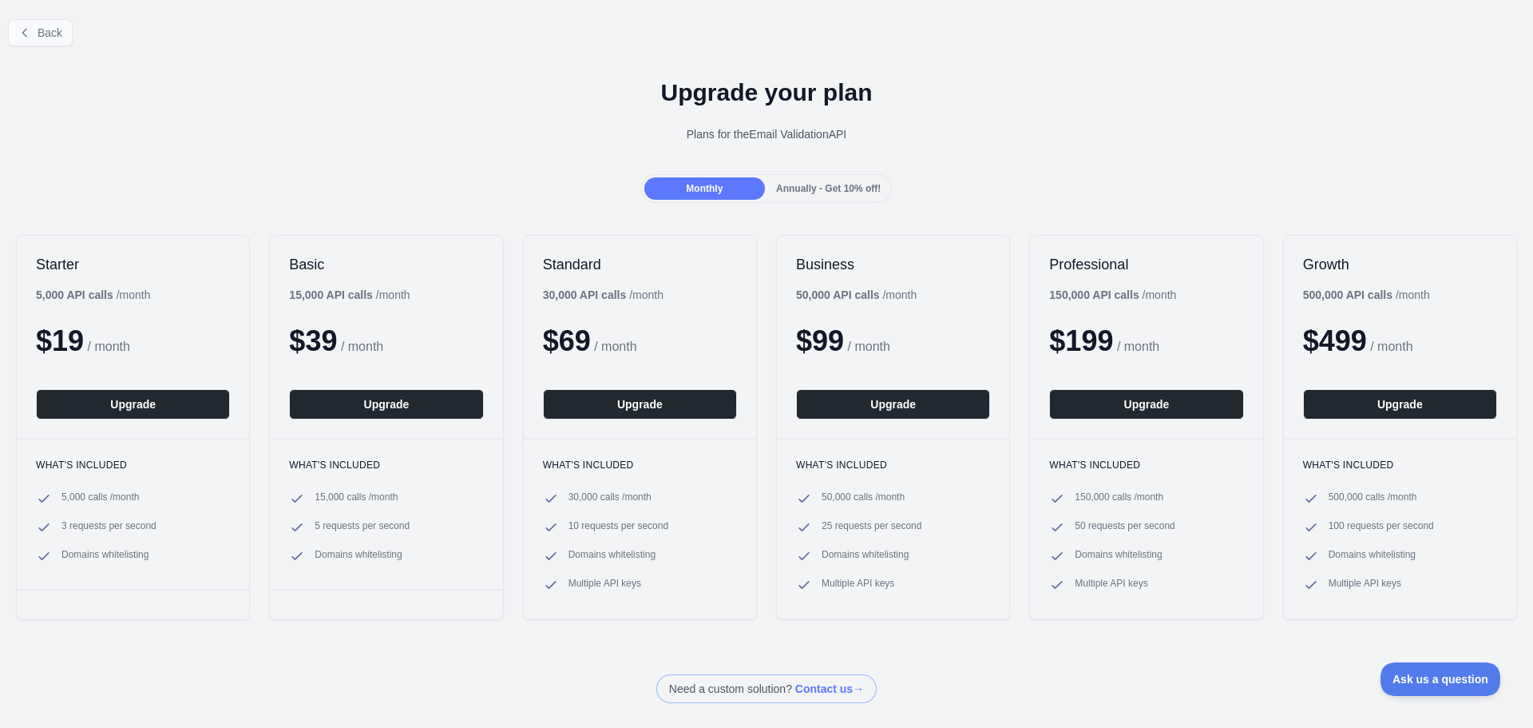 The image size is (1533, 728). Describe the element at coordinates (1081, 340) in the screenshot. I see `span: $ 199` at that location.